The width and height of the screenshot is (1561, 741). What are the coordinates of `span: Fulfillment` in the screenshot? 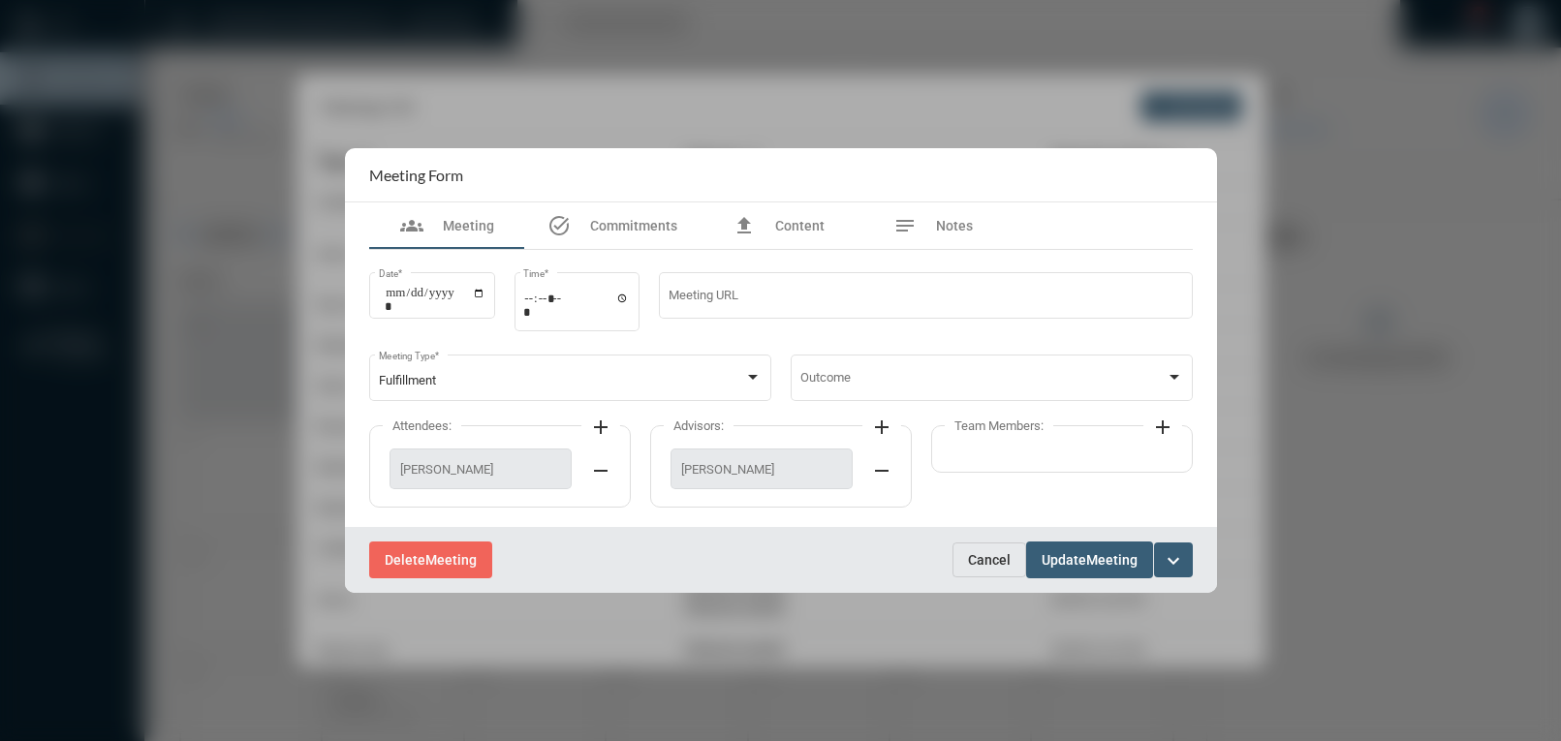 It's located at (406, 380).